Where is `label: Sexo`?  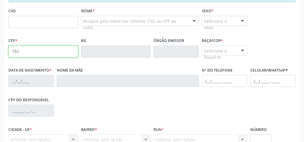
label: Sexo is located at coordinates (207, 11).